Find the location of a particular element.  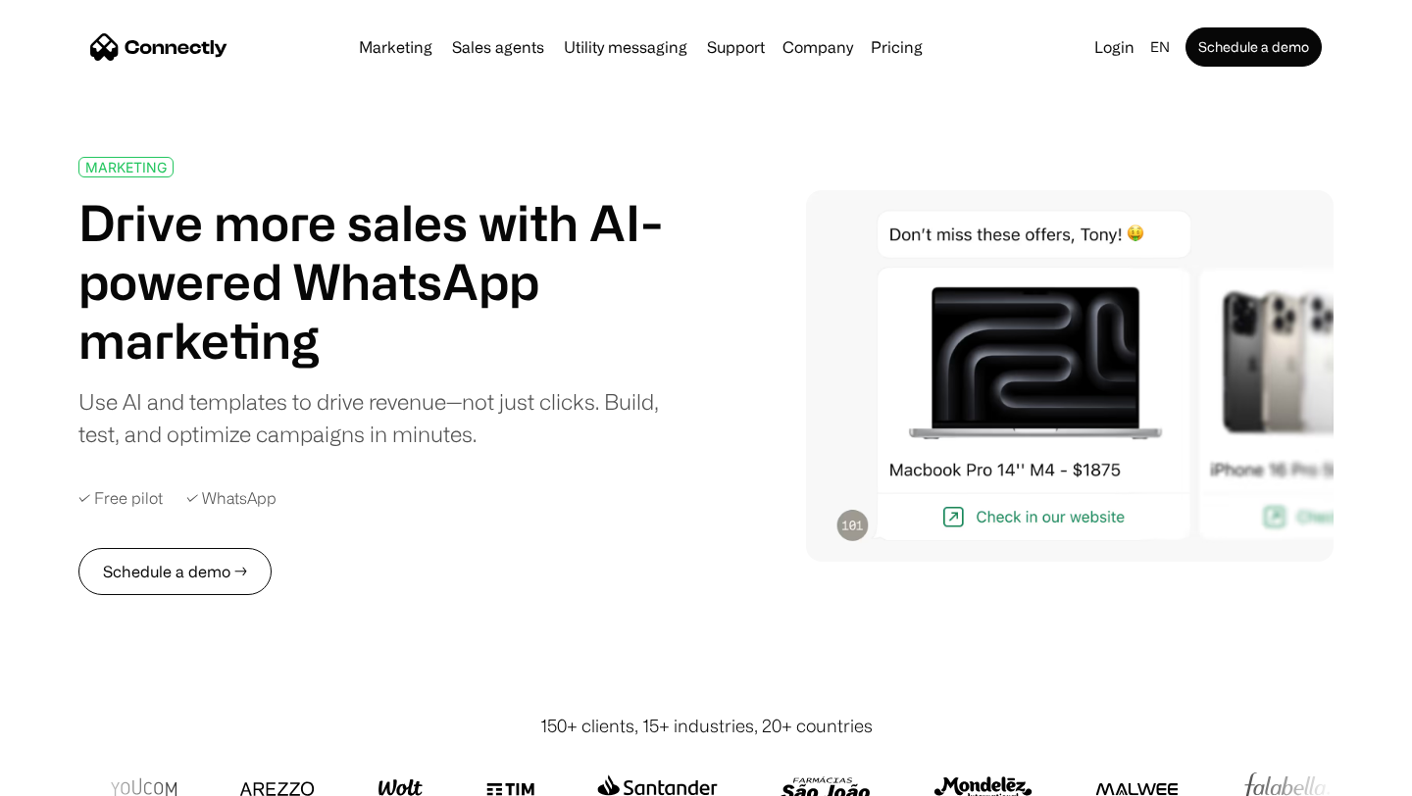

div: 150+ clients, 15+ industries, 20+ countries is located at coordinates (706, 725).